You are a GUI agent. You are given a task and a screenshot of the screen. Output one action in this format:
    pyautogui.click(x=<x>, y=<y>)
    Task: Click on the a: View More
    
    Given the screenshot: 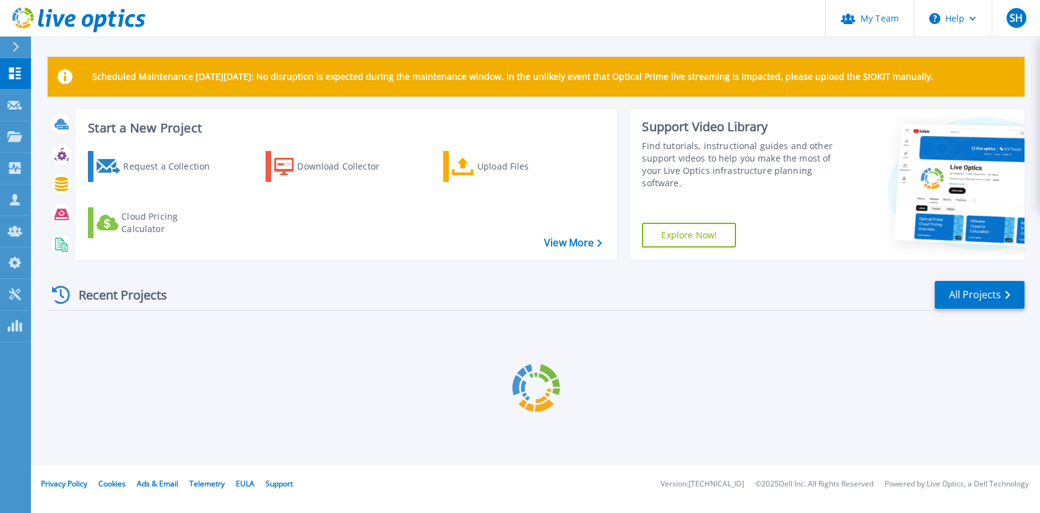 What is the action you would take?
    pyautogui.click(x=573, y=243)
    